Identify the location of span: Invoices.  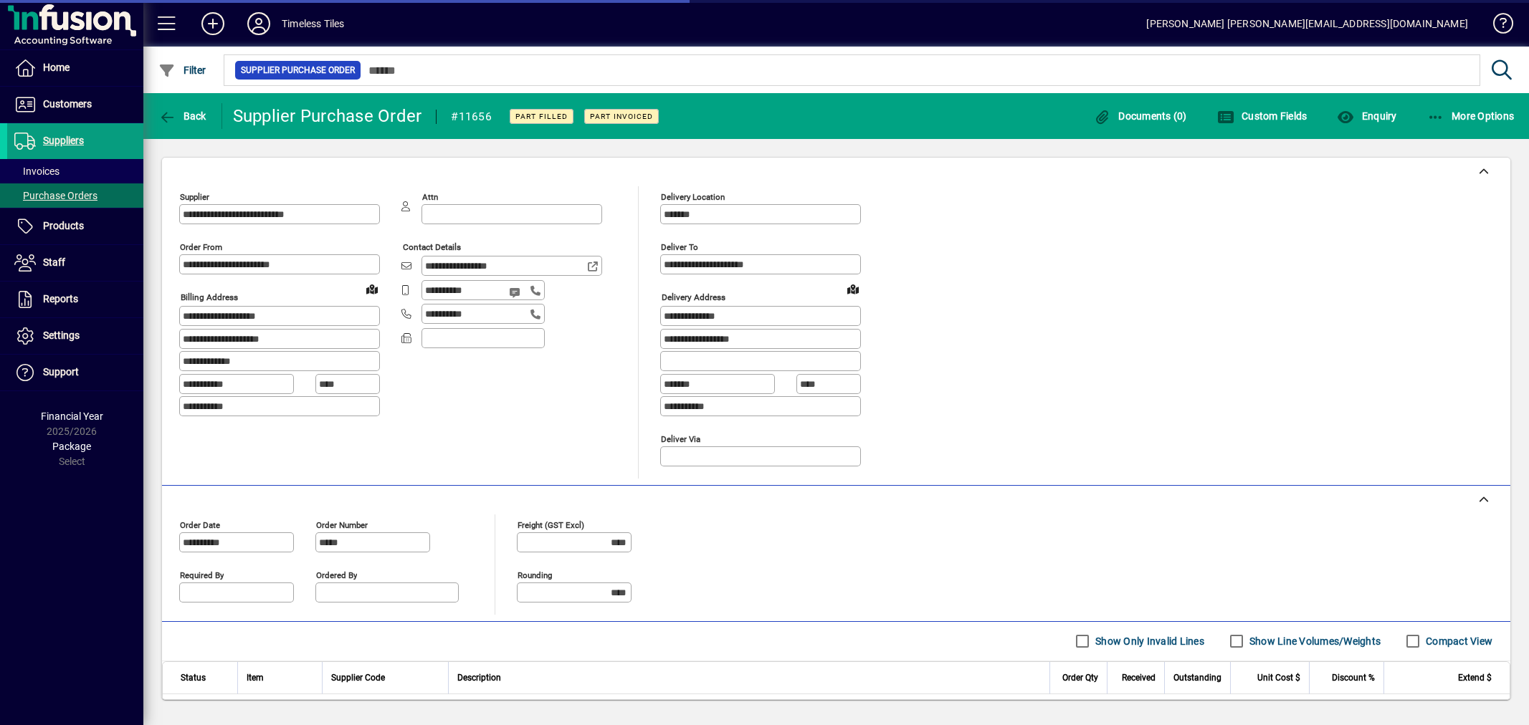
(37, 171).